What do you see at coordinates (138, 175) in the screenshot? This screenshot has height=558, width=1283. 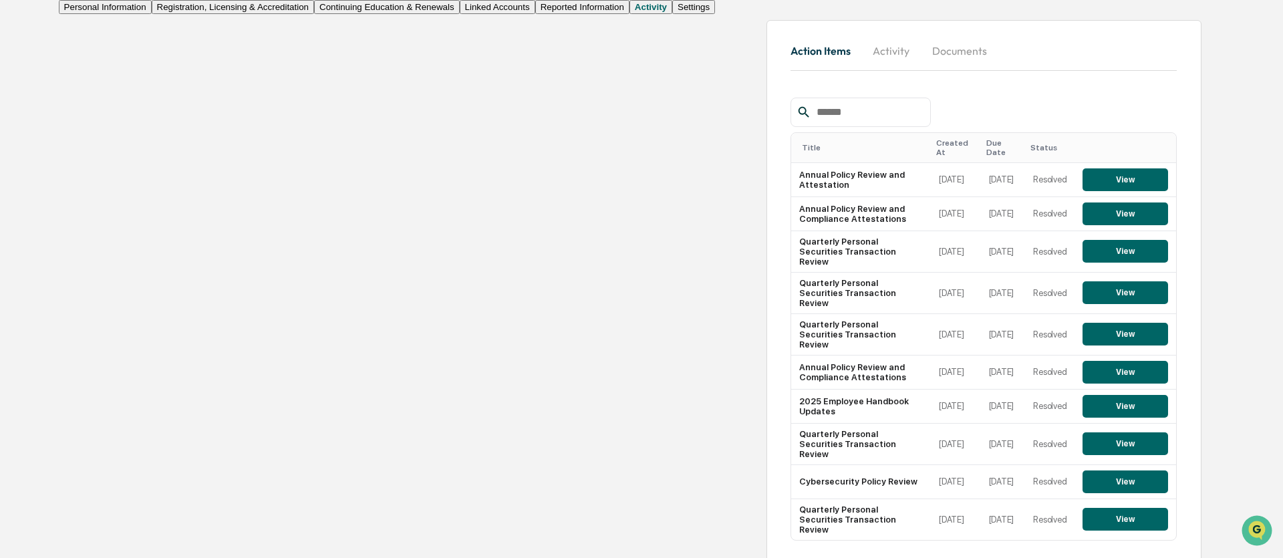 I see `span: Attestations` at bounding box center [138, 175].